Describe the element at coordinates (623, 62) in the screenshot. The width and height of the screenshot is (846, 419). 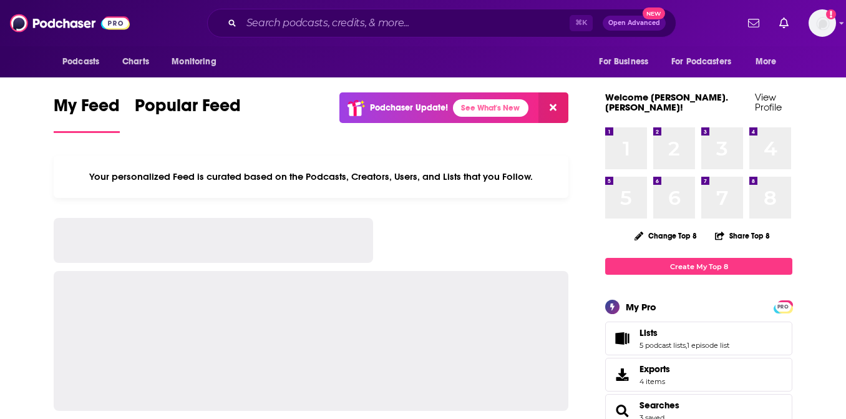
I see `span: For Business` at that location.